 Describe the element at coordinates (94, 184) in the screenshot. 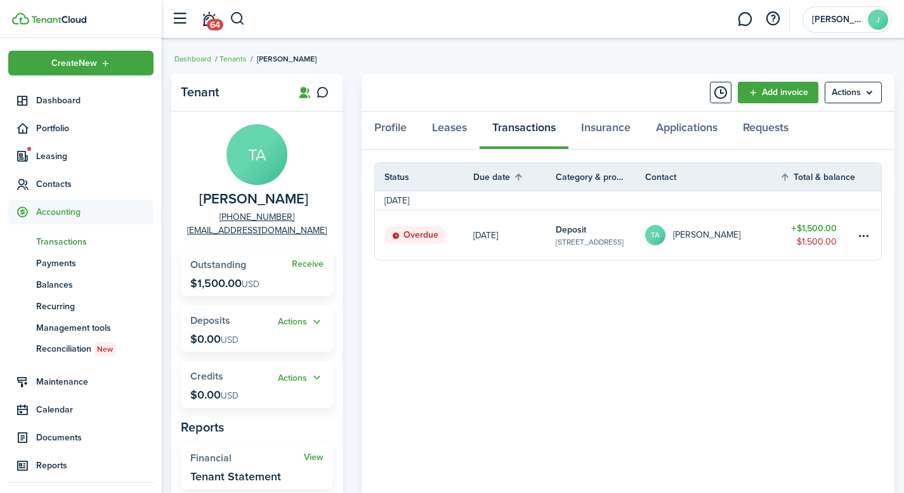

I see `span: Contacts` at that location.